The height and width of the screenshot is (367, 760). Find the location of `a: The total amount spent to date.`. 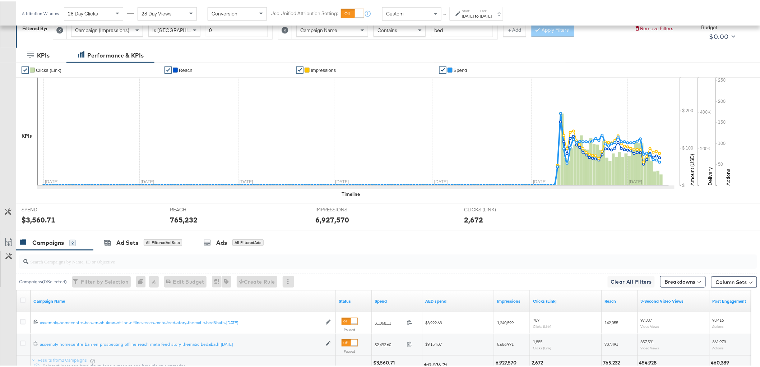

a: The total amount spent to date. is located at coordinates (397, 300).